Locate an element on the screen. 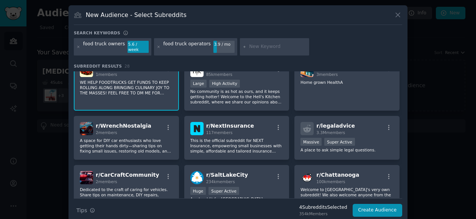 This screenshot has width=476, height=219. h3: Search keywords is located at coordinates (97, 33).